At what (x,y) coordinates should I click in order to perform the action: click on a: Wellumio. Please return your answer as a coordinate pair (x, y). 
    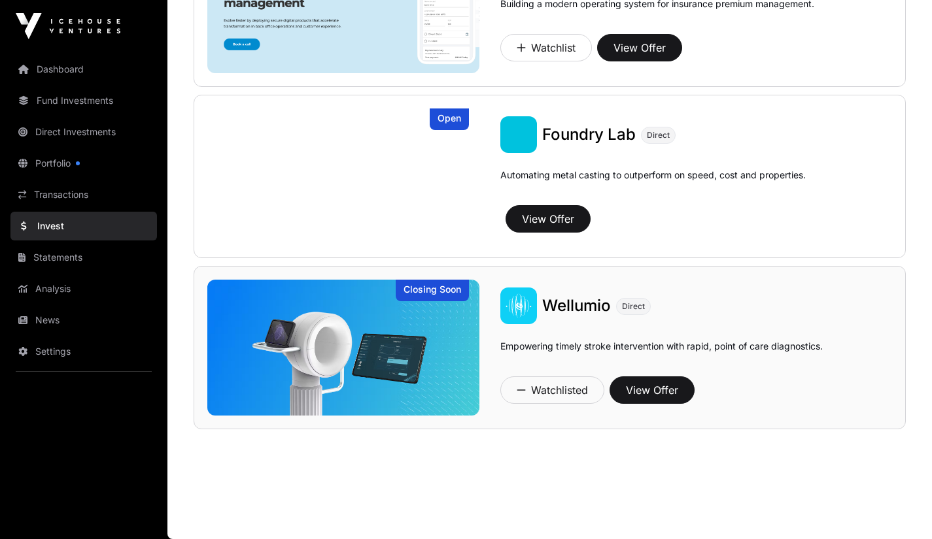
    Looking at the image, I should click on (576, 306).